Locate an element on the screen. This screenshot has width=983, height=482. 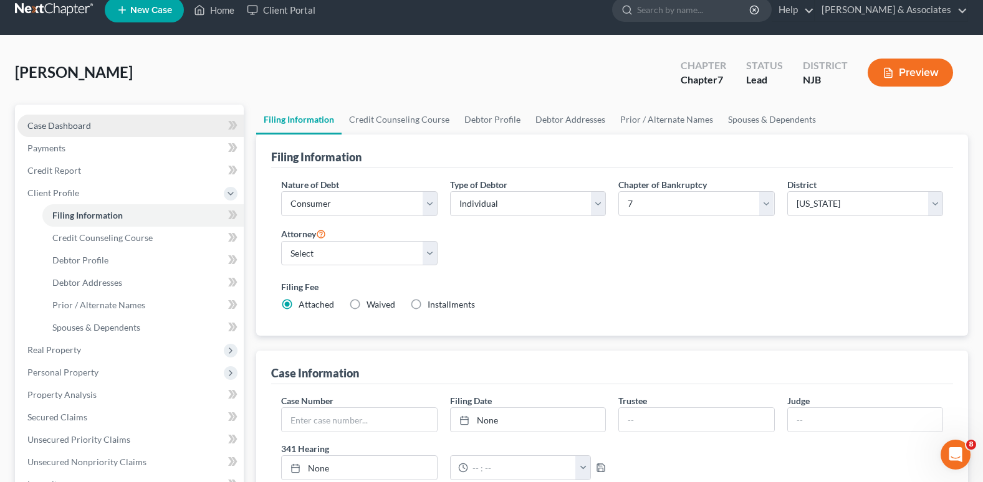
span: Personal Property is located at coordinates (63, 372).